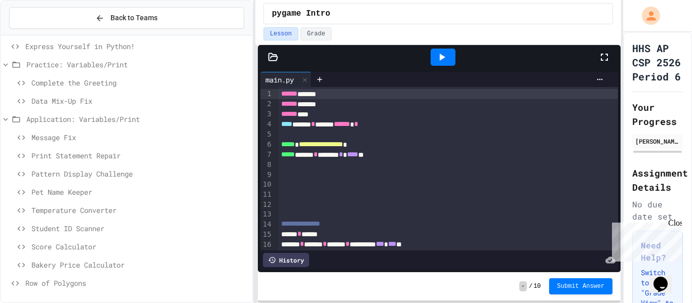  Describe the element at coordinates (647, 16) in the screenshot. I see `div: My Account` at that location.